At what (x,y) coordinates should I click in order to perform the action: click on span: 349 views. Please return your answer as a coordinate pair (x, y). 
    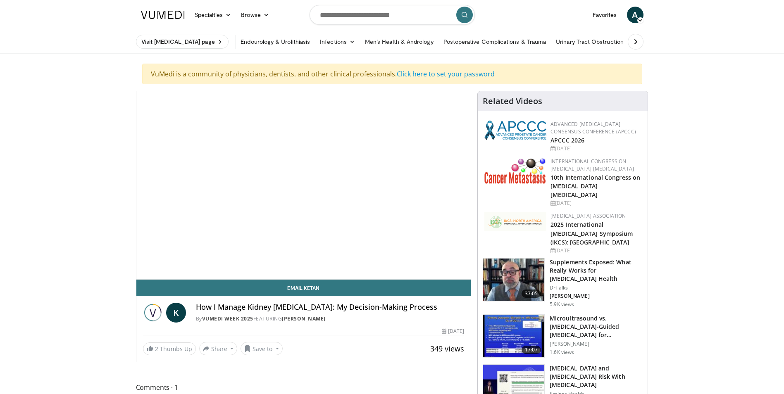
    Looking at the image, I should click on (447, 349).